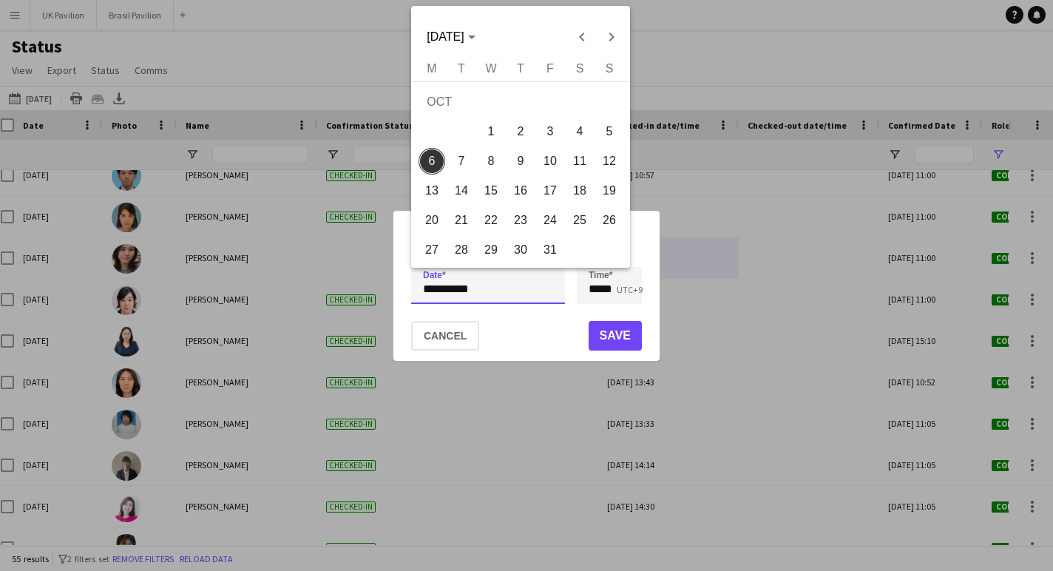  I want to click on span: 17, so click(550, 191).